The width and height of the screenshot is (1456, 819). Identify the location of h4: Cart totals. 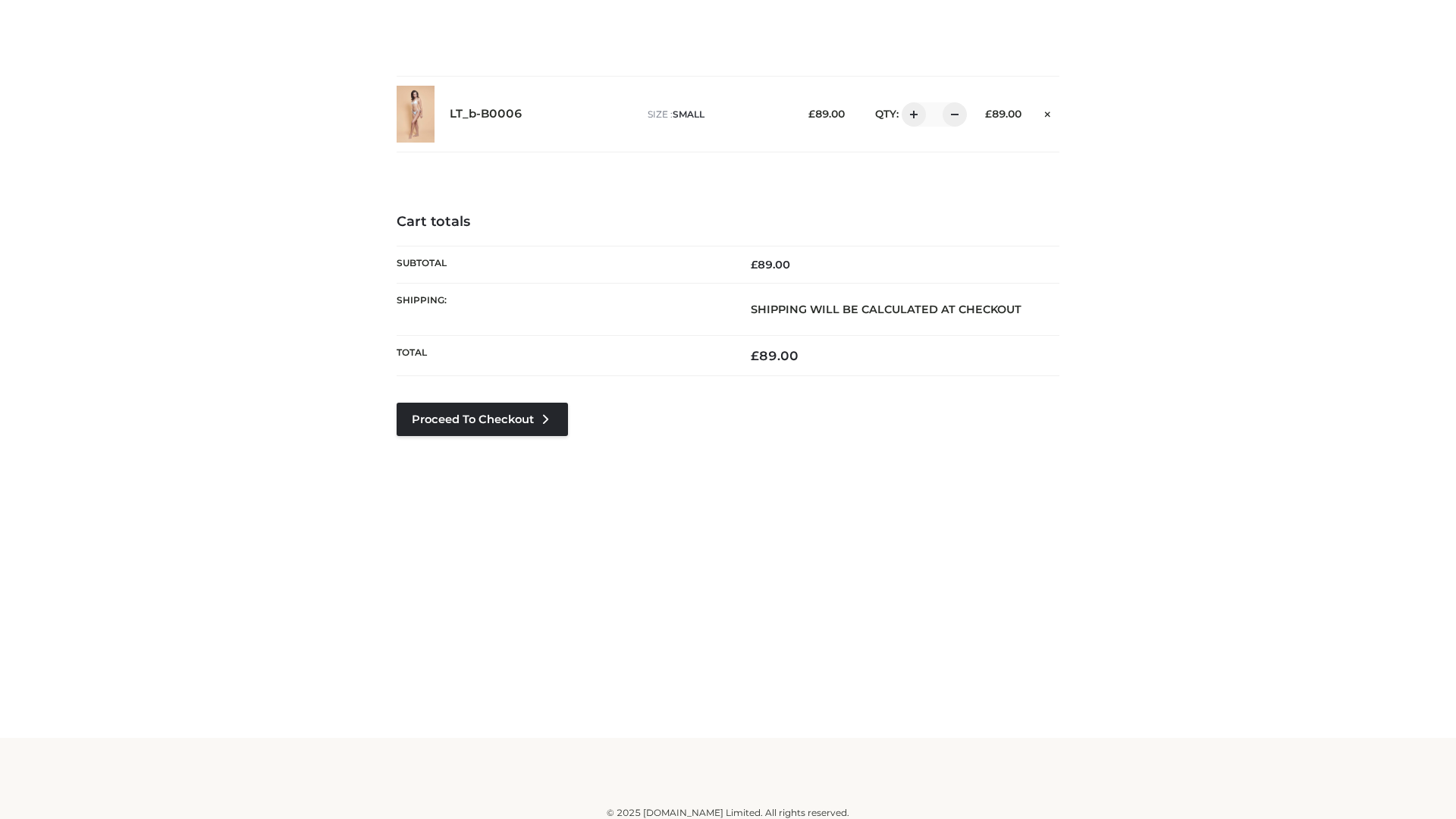
(728, 223).